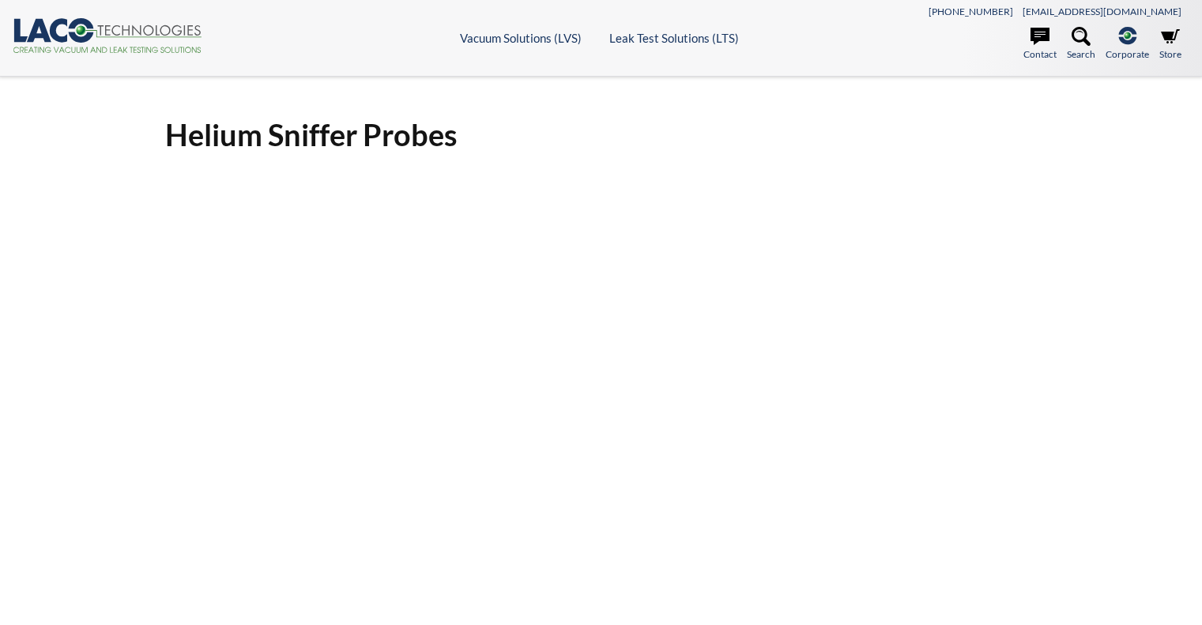 The height and width of the screenshot is (625, 1202). I want to click on a: Leak Test Solutions (LTS), so click(674, 38).